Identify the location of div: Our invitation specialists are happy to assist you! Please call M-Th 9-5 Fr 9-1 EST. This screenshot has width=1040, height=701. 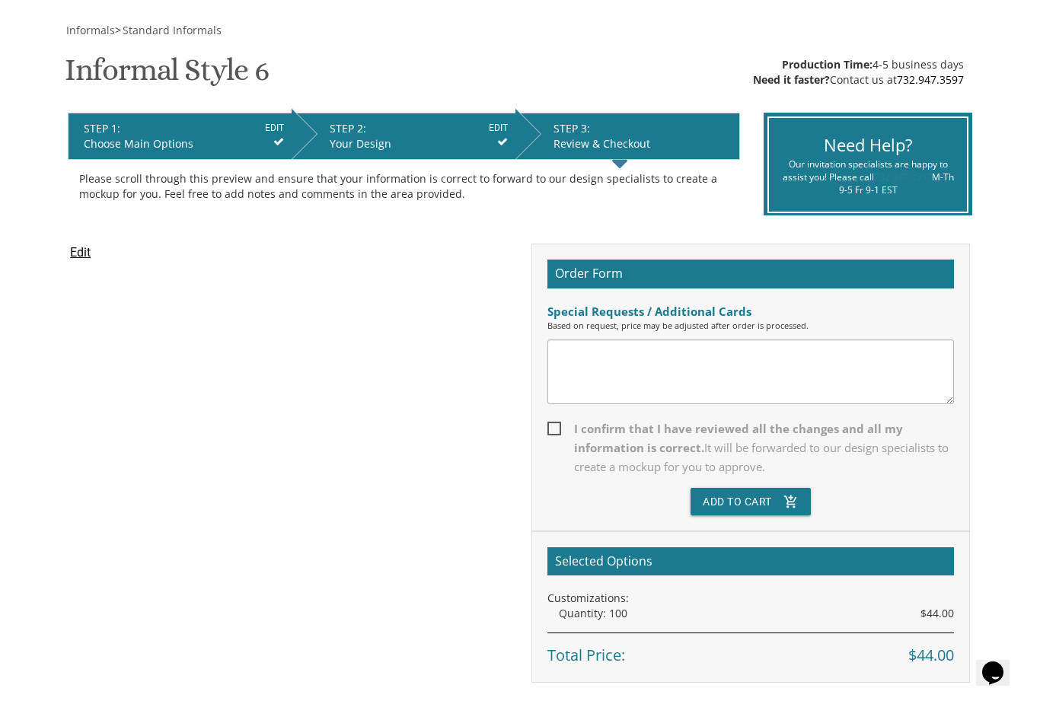
(868, 177).